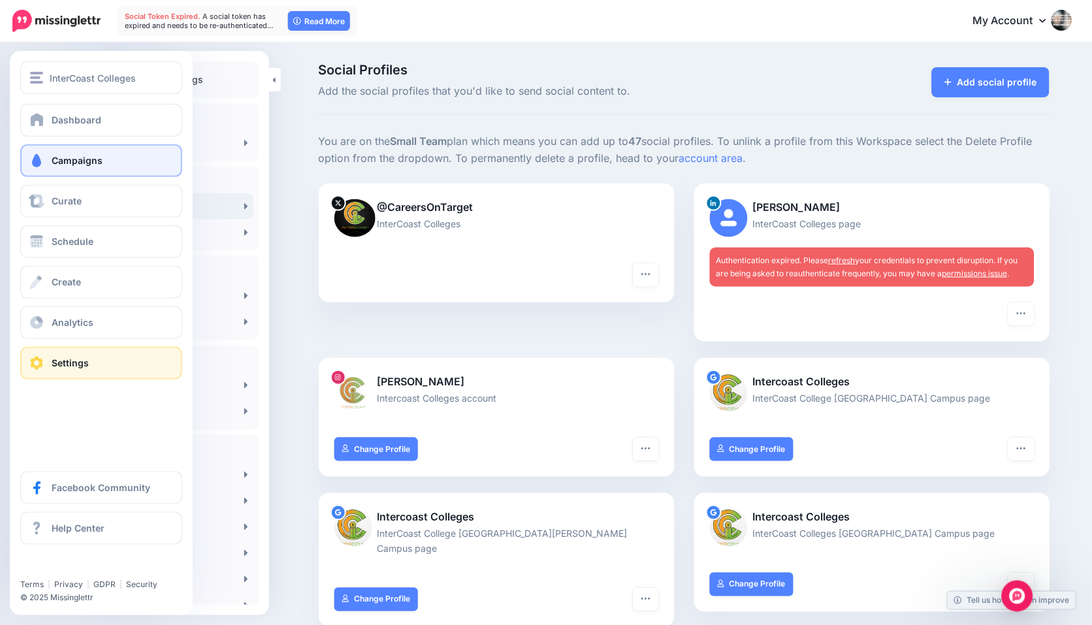  What do you see at coordinates (729, 218) in the screenshot?
I see `img: user_default_image.png` at bounding box center [729, 218].